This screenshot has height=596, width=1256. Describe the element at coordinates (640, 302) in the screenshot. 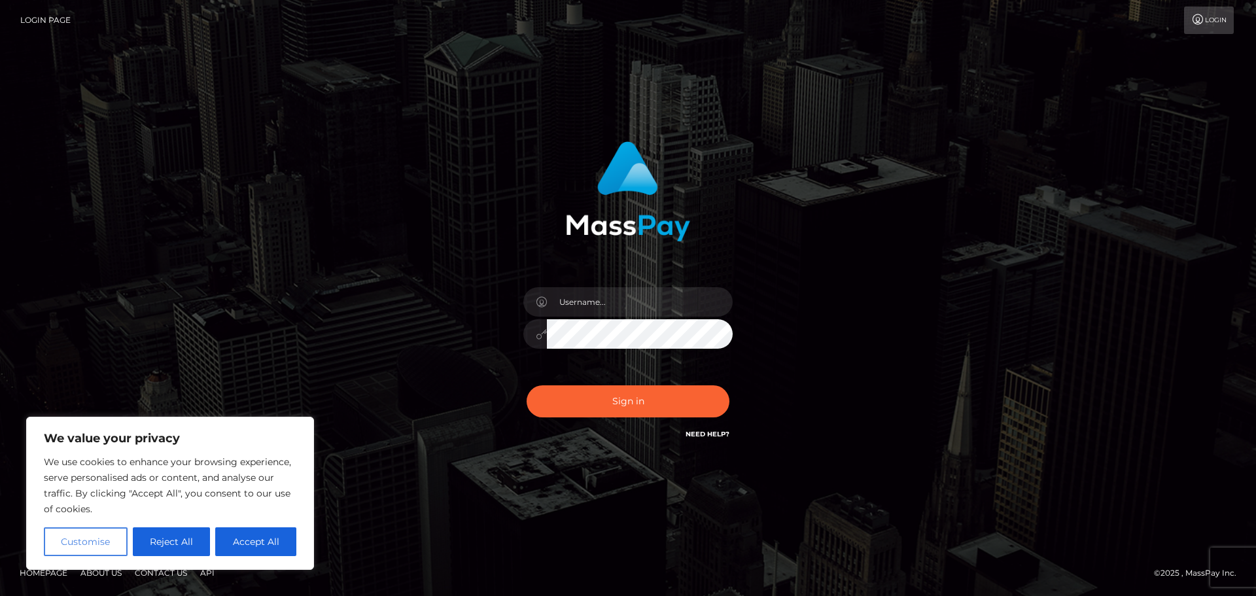

I see `input: Username...` at that location.